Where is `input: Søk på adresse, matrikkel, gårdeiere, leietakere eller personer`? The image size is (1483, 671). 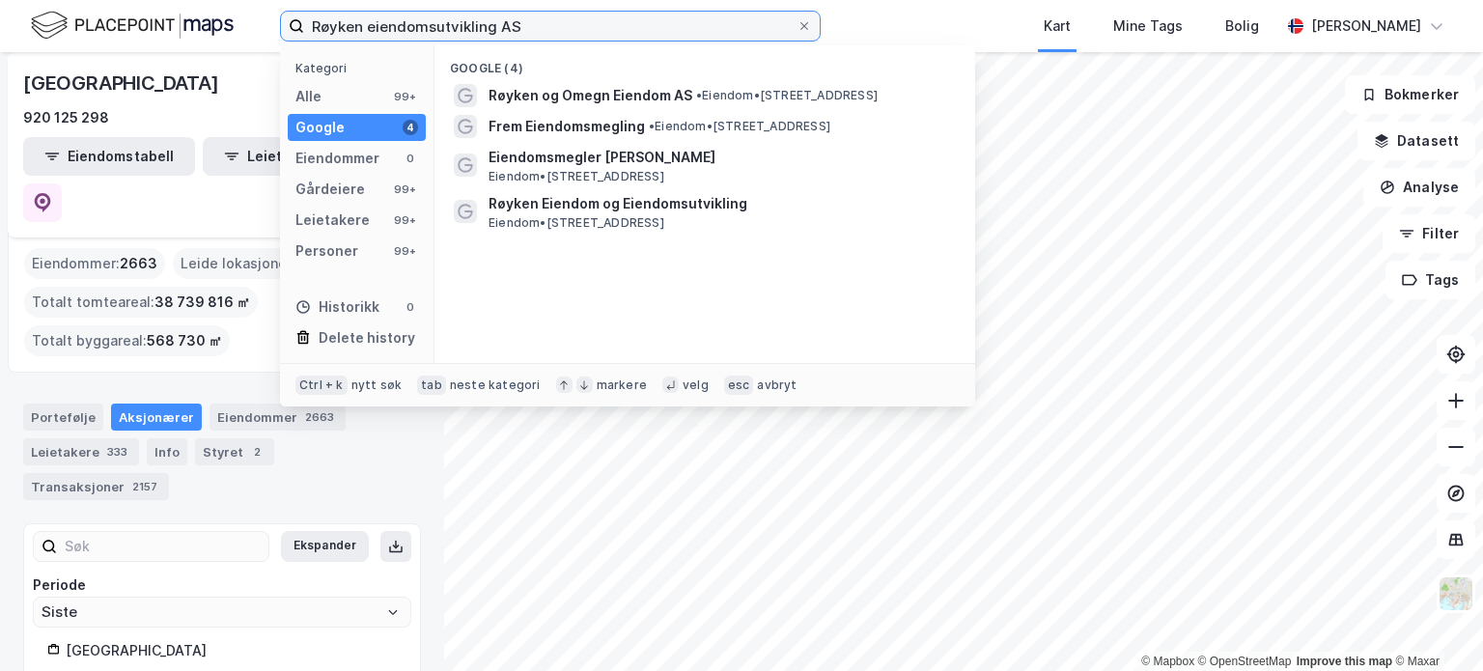 input: Søk på adresse, matrikkel, gårdeiere, leietakere eller personer is located at coordinates (551, 26).